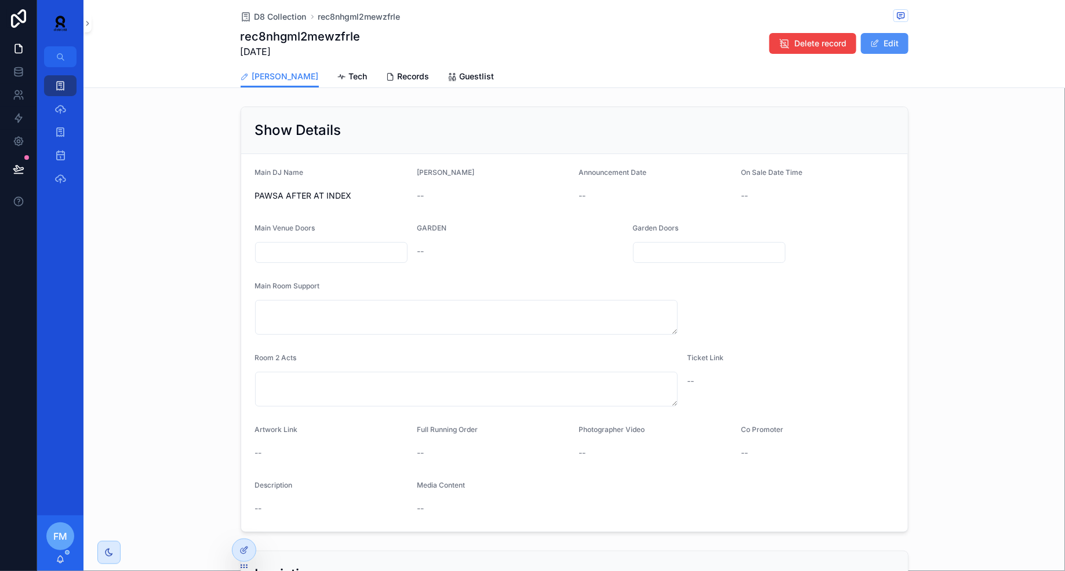 Image resolution: width=1065 pixels, height=571 pixels. What do you see at coordinates (276, 358) in the screenshot?
I see `span: Room 2 Acts` at bounding box center [276, 358].